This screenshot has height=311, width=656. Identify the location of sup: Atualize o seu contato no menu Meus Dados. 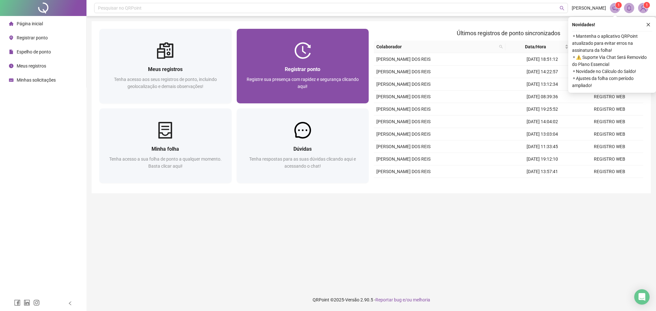
(647, 5).